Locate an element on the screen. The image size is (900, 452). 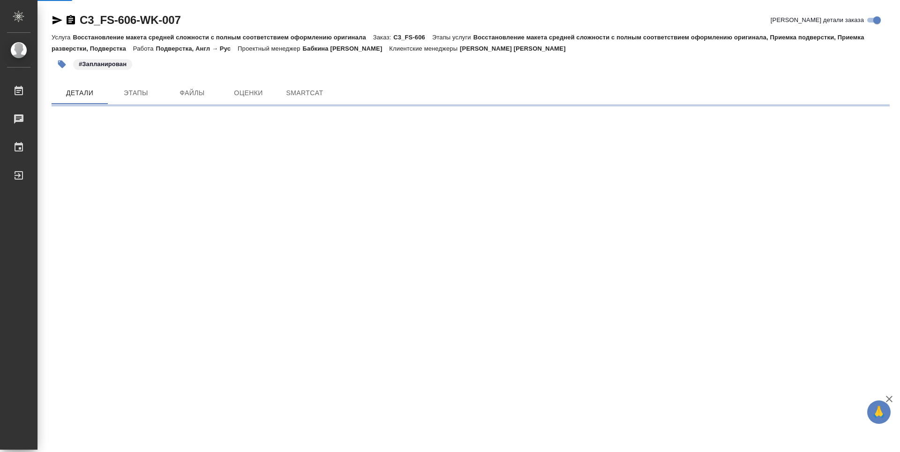
a: C3_FS-606-WK-007 is located at coordinates (130, 20).